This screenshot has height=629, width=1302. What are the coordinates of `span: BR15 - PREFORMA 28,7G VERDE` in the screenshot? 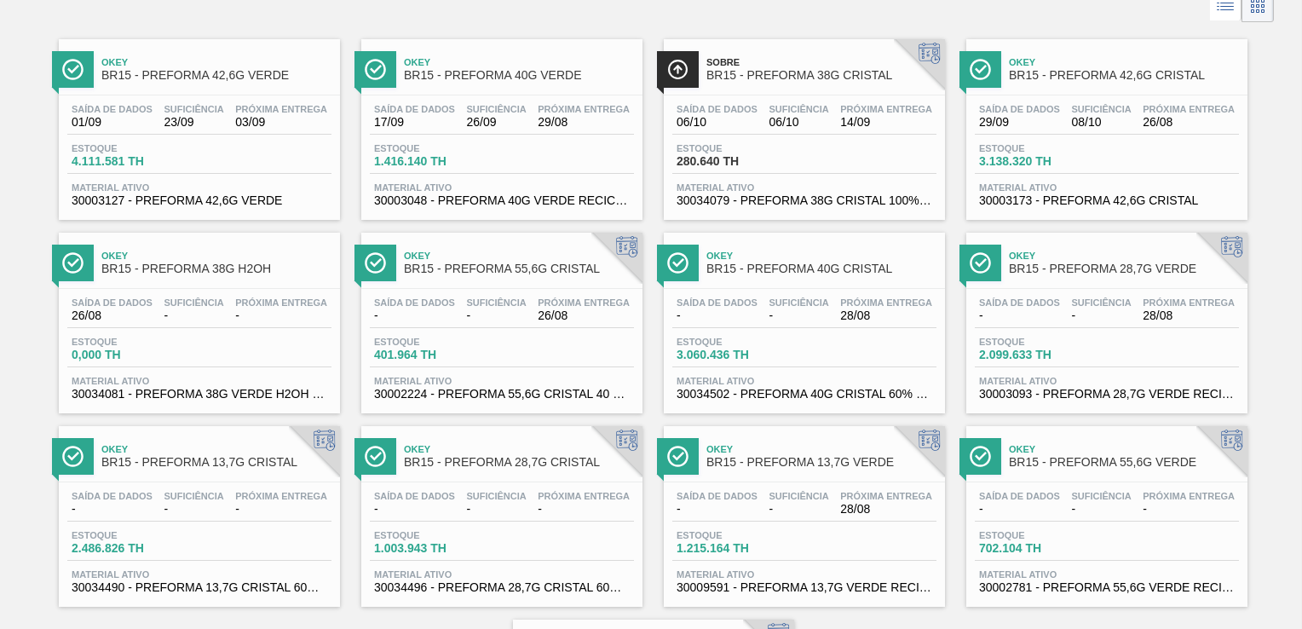 It's located at (1124, 268).